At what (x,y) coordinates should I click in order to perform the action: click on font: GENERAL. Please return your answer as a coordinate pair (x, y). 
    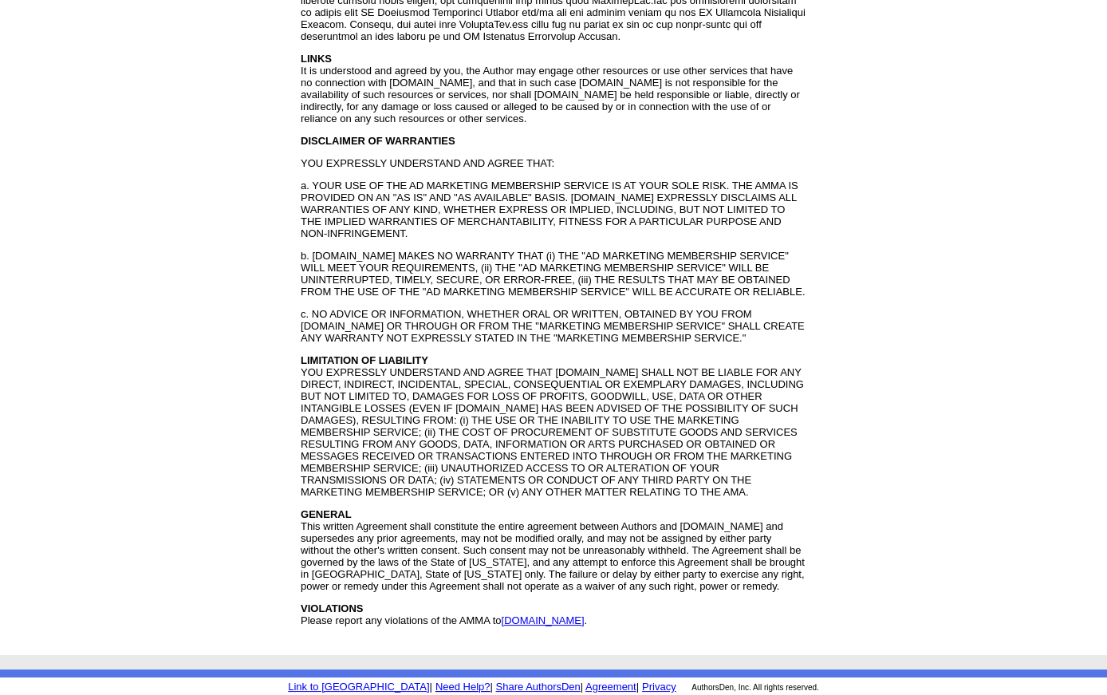
    Looking at the image, I should click on (326, 514).